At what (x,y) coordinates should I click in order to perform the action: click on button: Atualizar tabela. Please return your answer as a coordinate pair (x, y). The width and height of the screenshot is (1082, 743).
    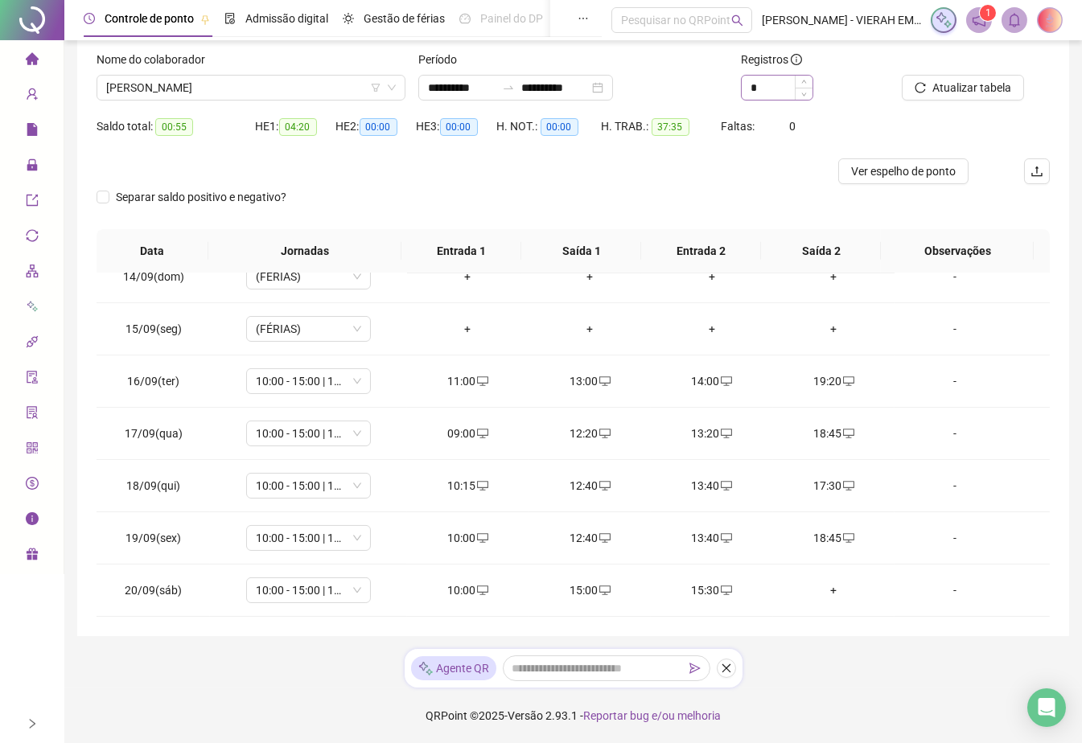
    Looking at the image, I should click on (963, 88).